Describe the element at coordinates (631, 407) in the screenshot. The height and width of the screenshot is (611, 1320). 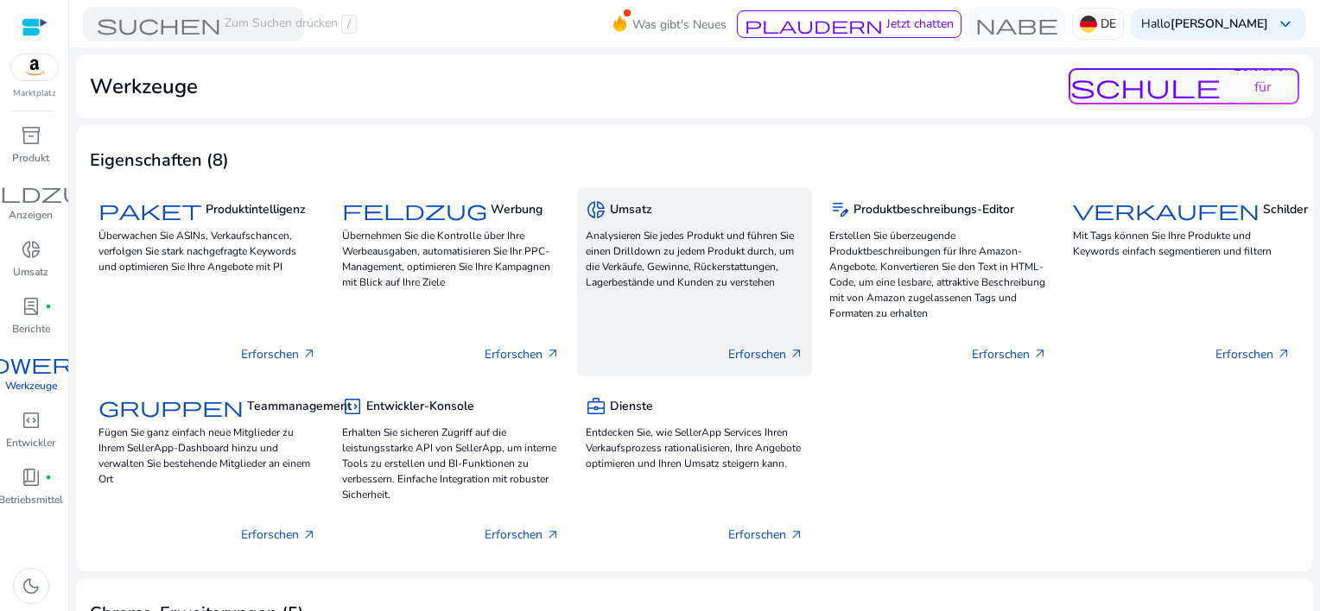
I see `h5: Dienste` at that location.